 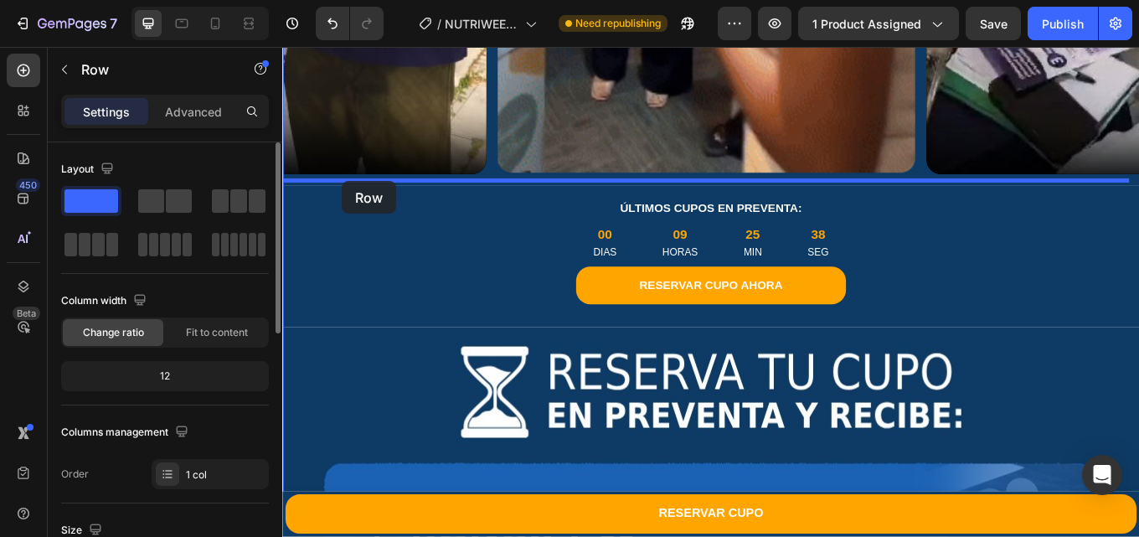 What do you see at coordinates (26, 313) in the screenshot?
I see `div: Beta` at bounding box center [26, 313].